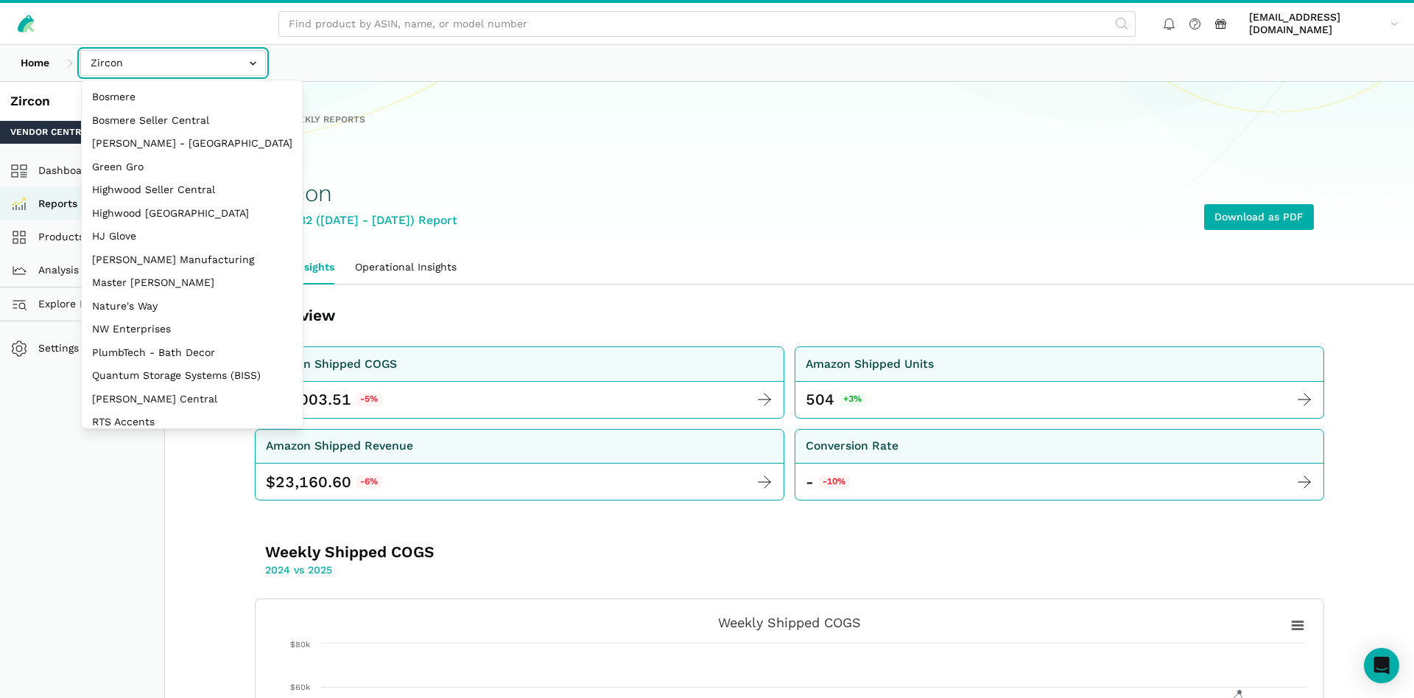 The width and height of the screenshot is (1414, 698). Describe the element at coordinates (192, 422) in the screenshot. I see `button: RTS Accents` at that location.